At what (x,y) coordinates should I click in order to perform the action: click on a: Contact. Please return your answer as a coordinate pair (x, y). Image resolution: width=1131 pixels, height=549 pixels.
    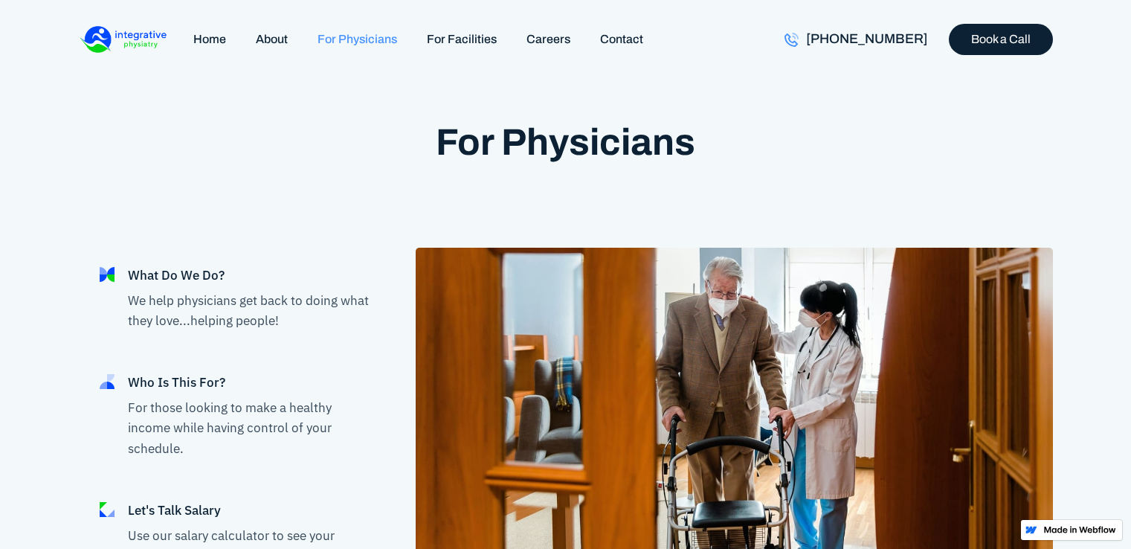
    Looking at the image, I should click on (621, 39).